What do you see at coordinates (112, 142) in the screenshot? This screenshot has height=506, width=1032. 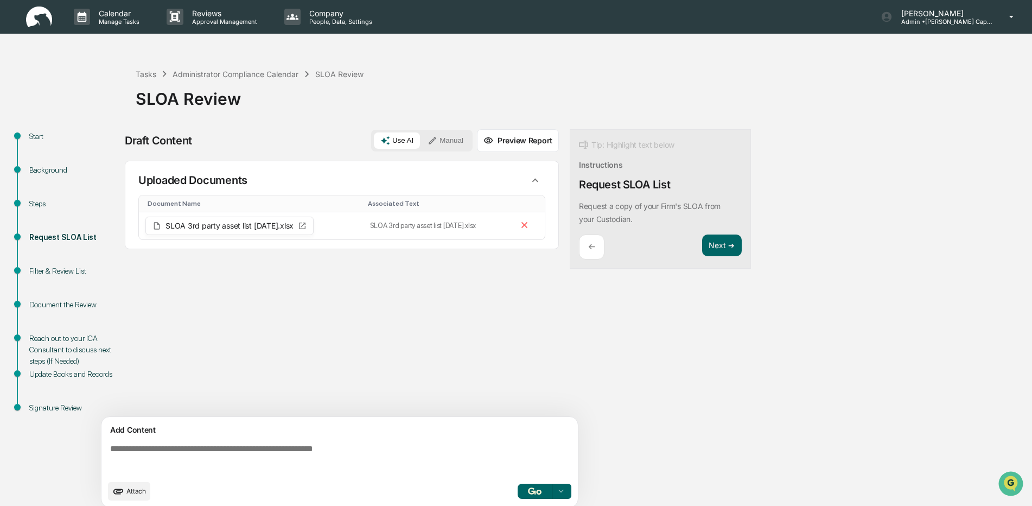 I see `span: Attestations` at bounding box center [112, 142].